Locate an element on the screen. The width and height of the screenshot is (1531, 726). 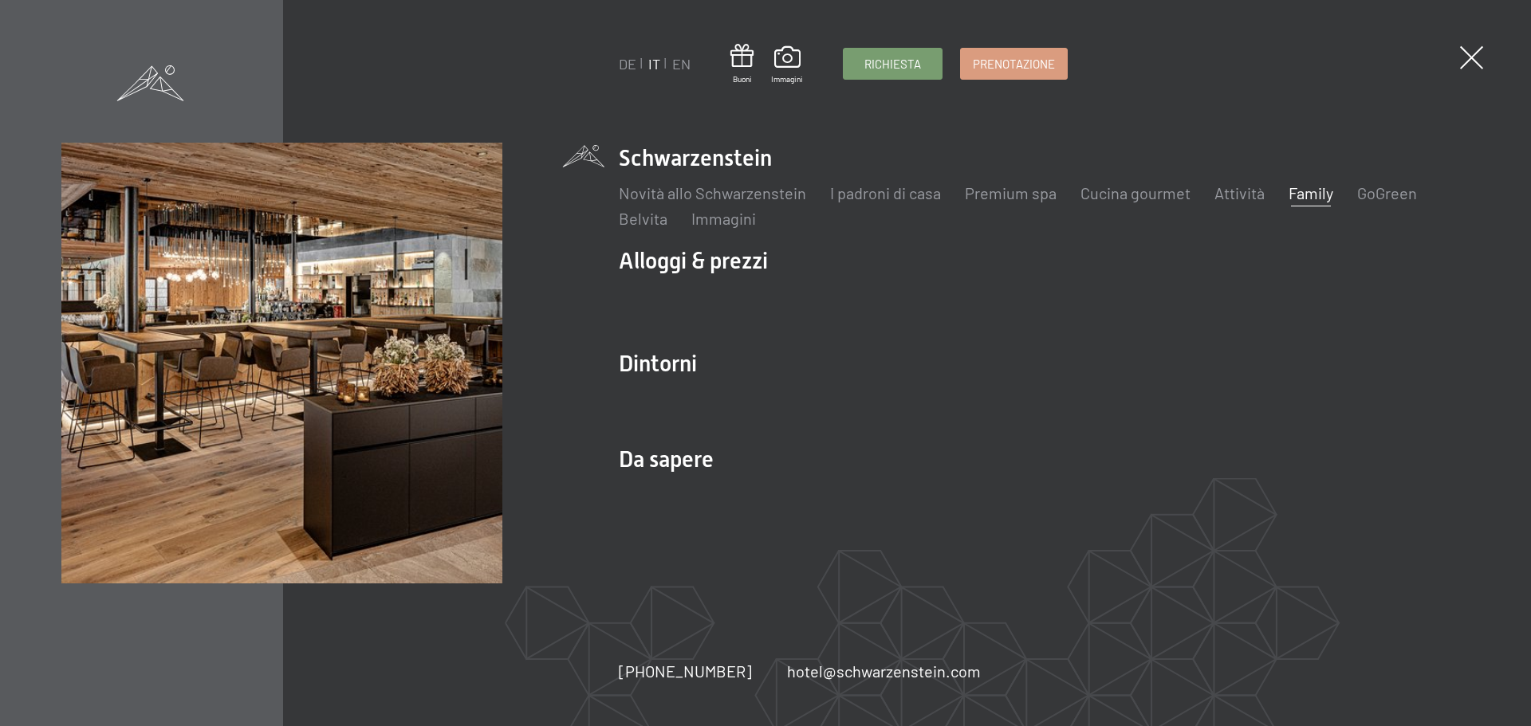
a: Novità allo Schwarzenstein is located at coordinates (712, 193).